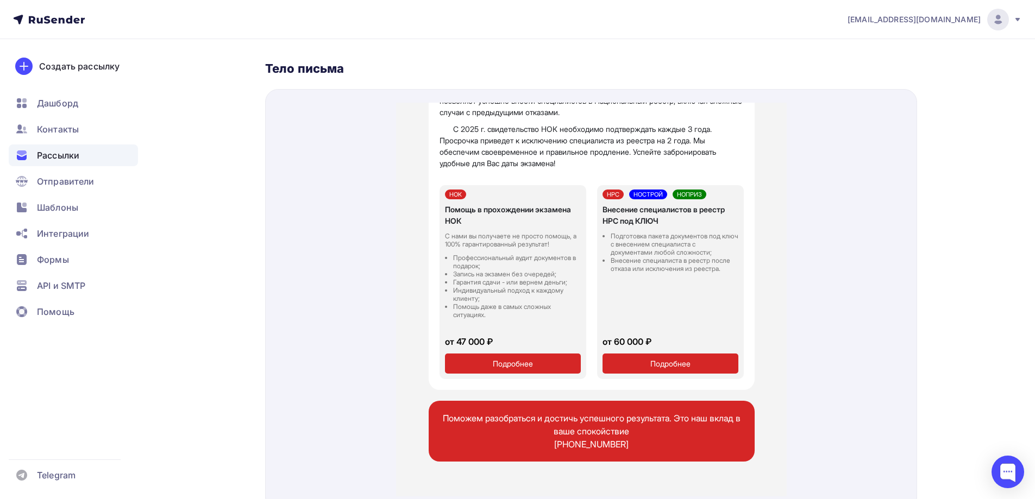 This screenshot has height=499, width=1035. What do you see at coordinates (73, 181) in the screenshot?
I see `a: Отправители` at bounding box center [73, 181].